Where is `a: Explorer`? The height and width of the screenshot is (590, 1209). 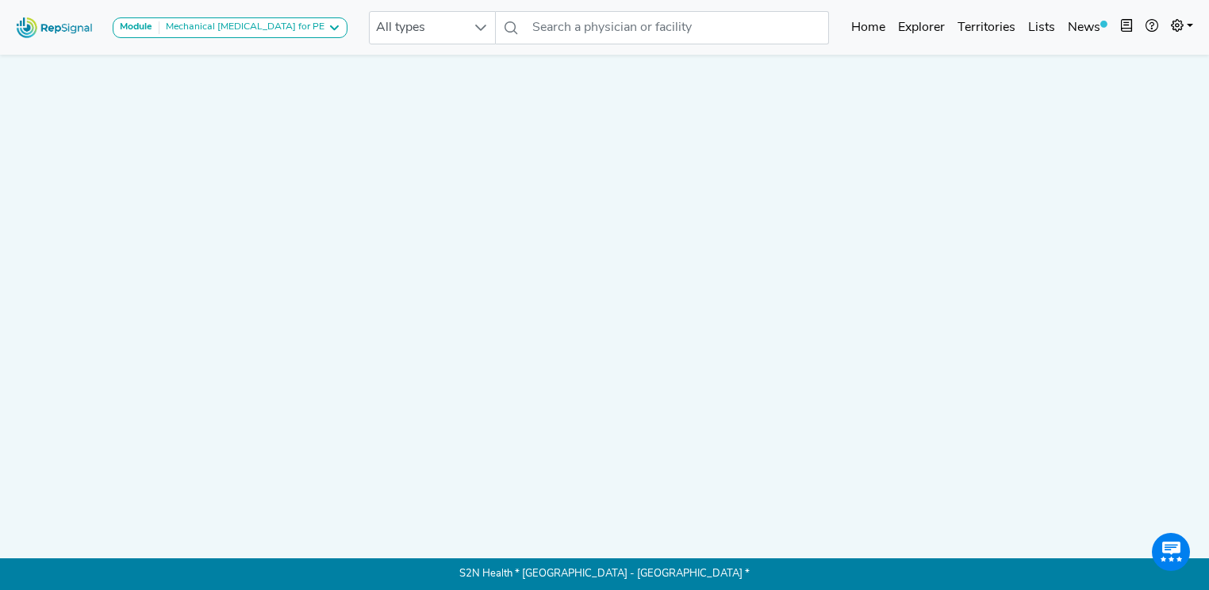 a: Explorer is located at coordinates (921, 28).